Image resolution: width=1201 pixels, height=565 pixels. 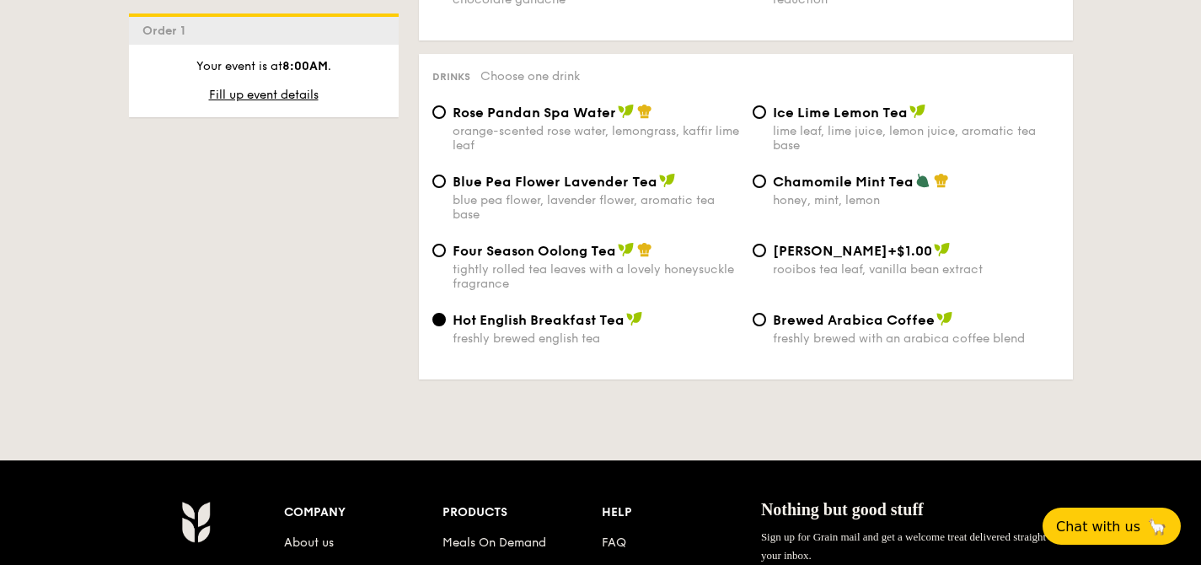 I want to click on img: AYc88T3wAAAABJRU5ErkJggg==, so click(x=196, y=522).